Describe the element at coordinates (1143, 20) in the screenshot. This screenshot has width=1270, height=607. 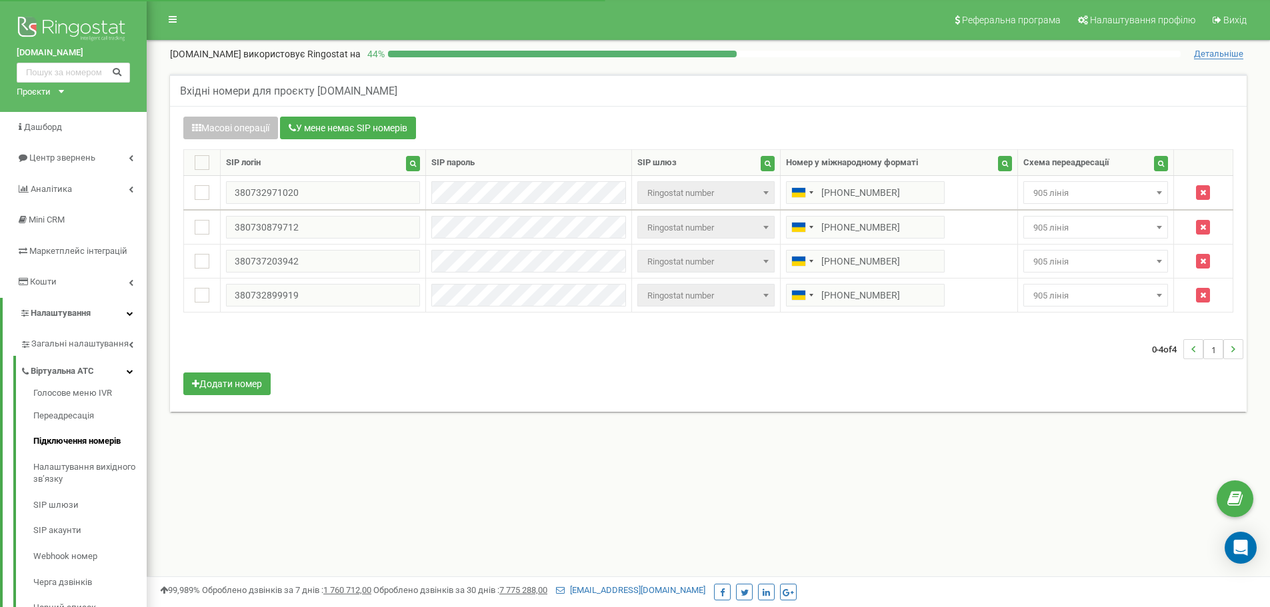
I see `span: Налаштування профілю` at that location.